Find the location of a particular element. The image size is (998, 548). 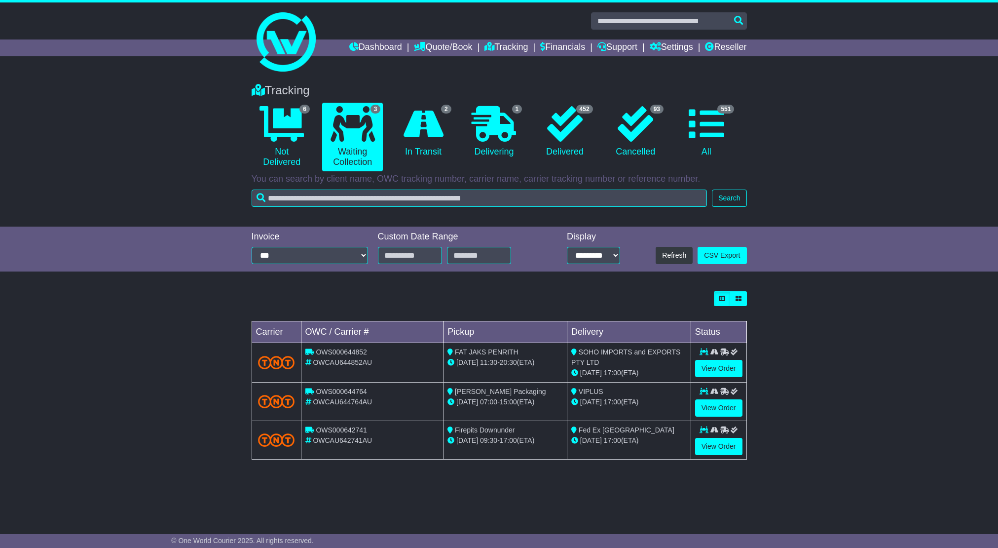

span: 07:00 is located at coordinates (488, 402).